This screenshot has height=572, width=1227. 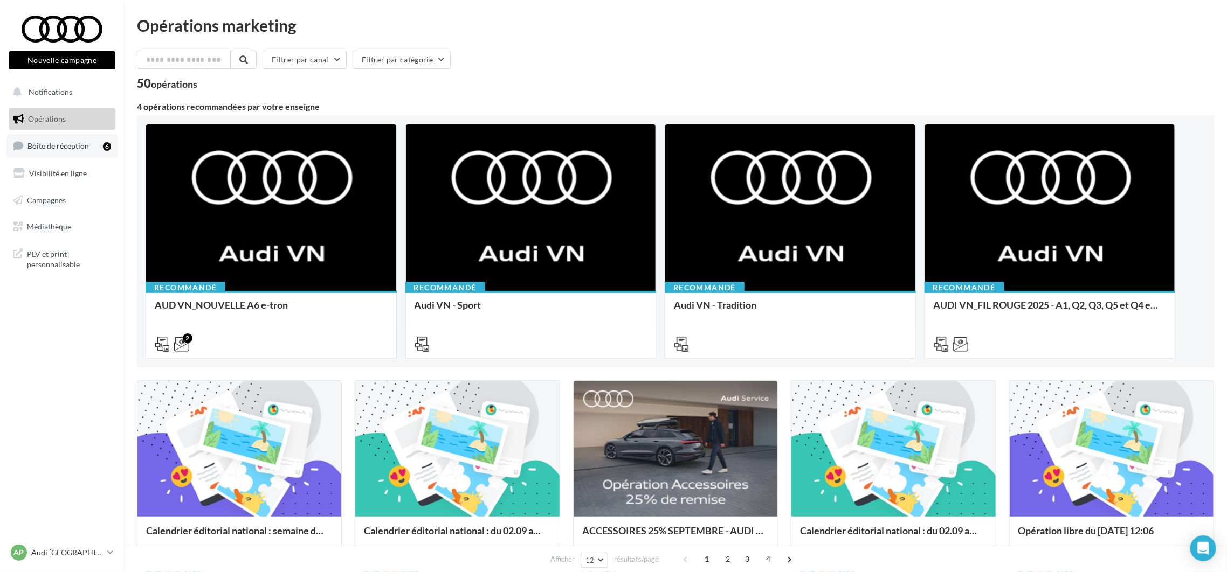 What do you see at coordinates (62, 174) in the screenshot?
I see `a: Visibilité en ligne` at bounding box center [62, 174].